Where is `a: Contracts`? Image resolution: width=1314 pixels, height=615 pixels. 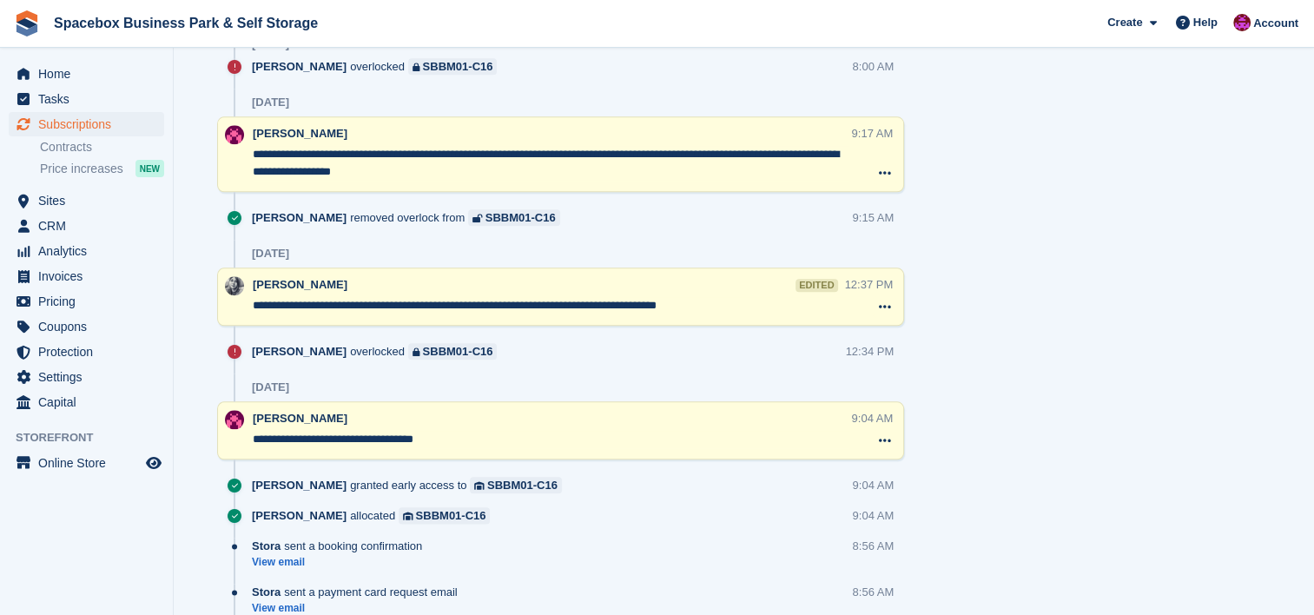 a: Contracts is located at coordinates (102, 147).